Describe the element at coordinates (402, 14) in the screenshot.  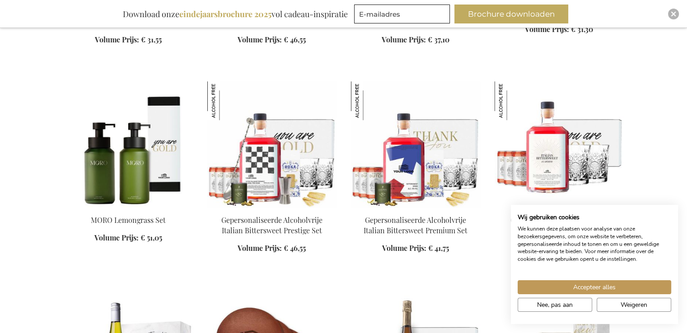
I see `input: E-mailadres` at that location.